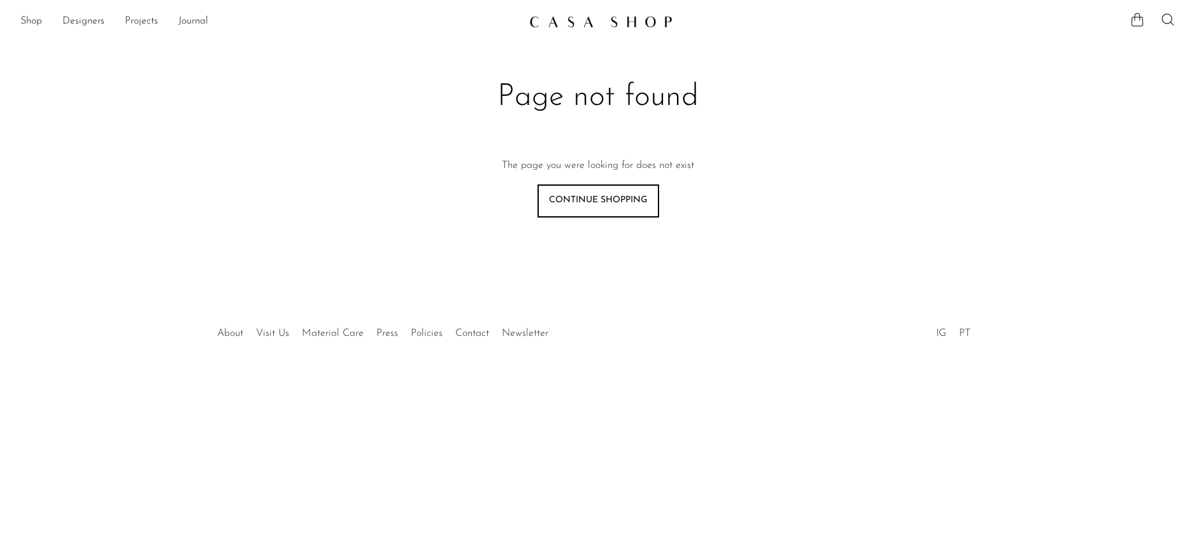 The height and width of the screenshot is (540, 1196). I want to click on a: Designers, so click(83, 22).